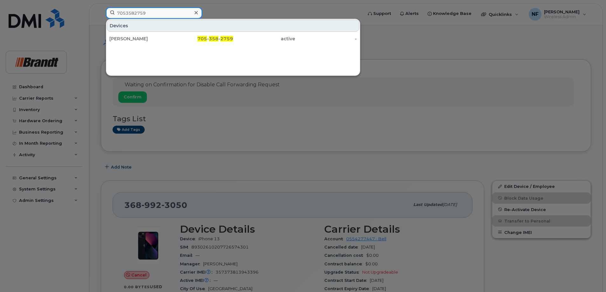  I want to click on span: 358, so click(214, 39).